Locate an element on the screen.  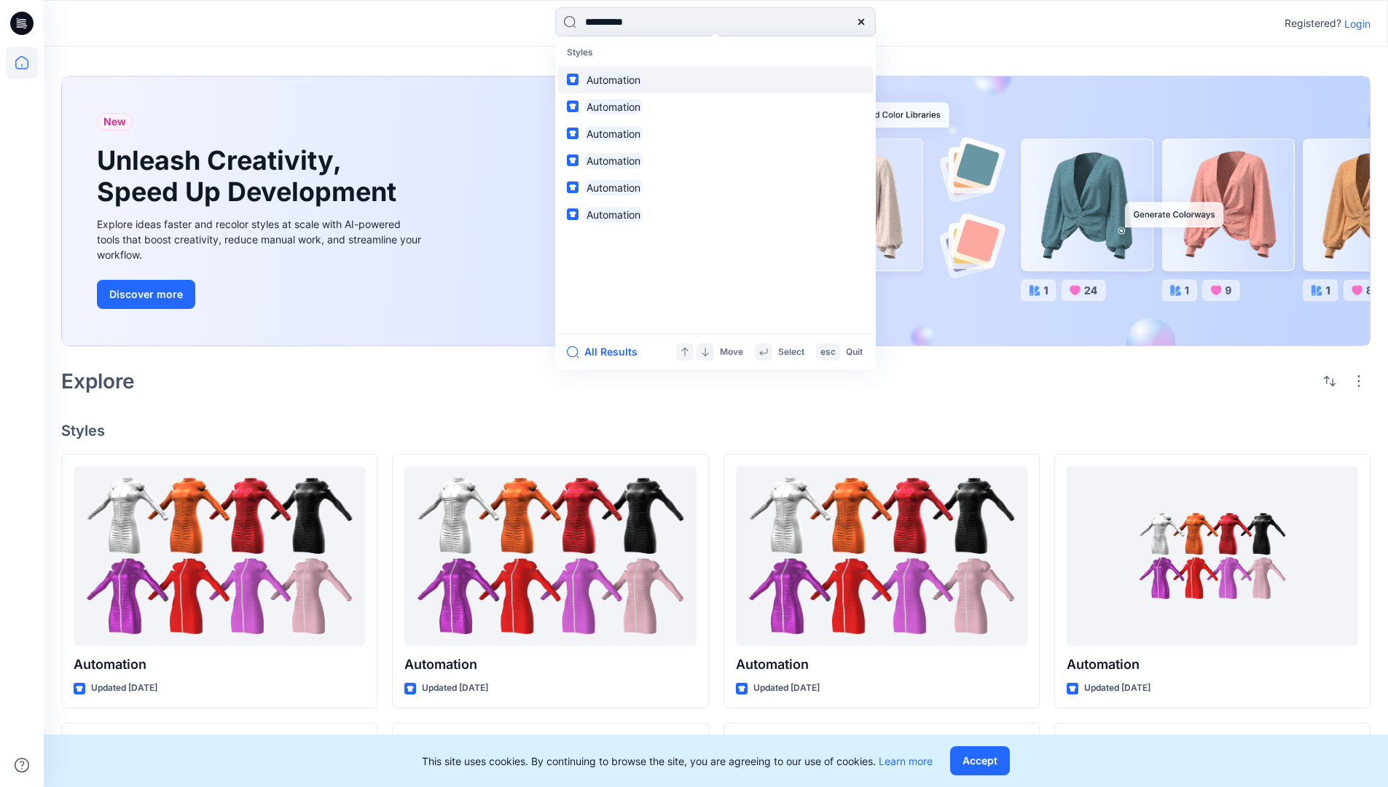
button: Discover more is located at coordinates (146, 294).